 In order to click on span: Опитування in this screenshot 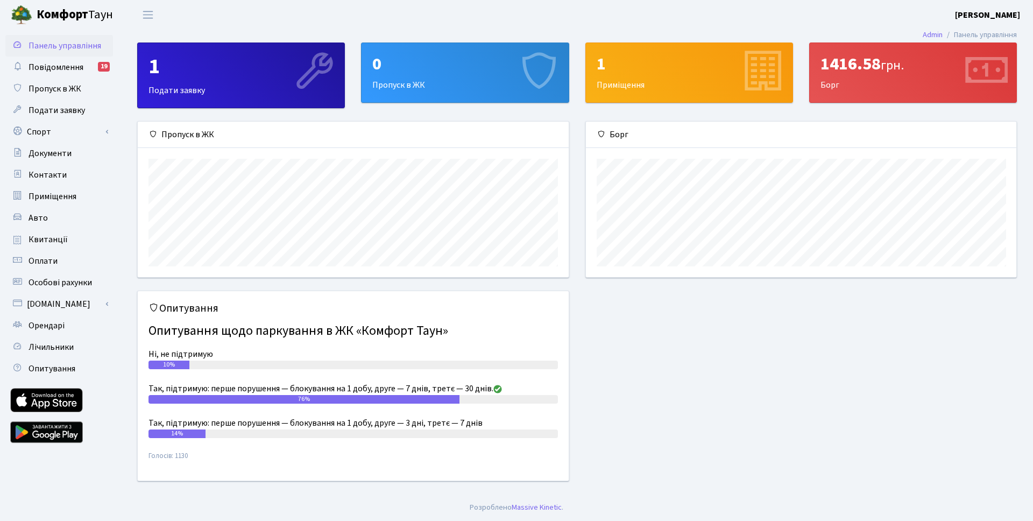, I will do `click(52, 368)`.